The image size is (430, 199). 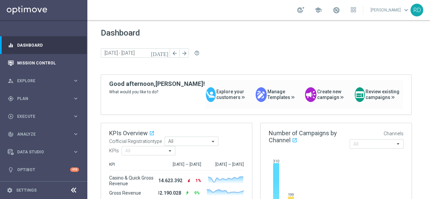 What do you see at coordinates (45, 117) in the screenshot?
I see `span: Execute` at bounding box center [45, 117].